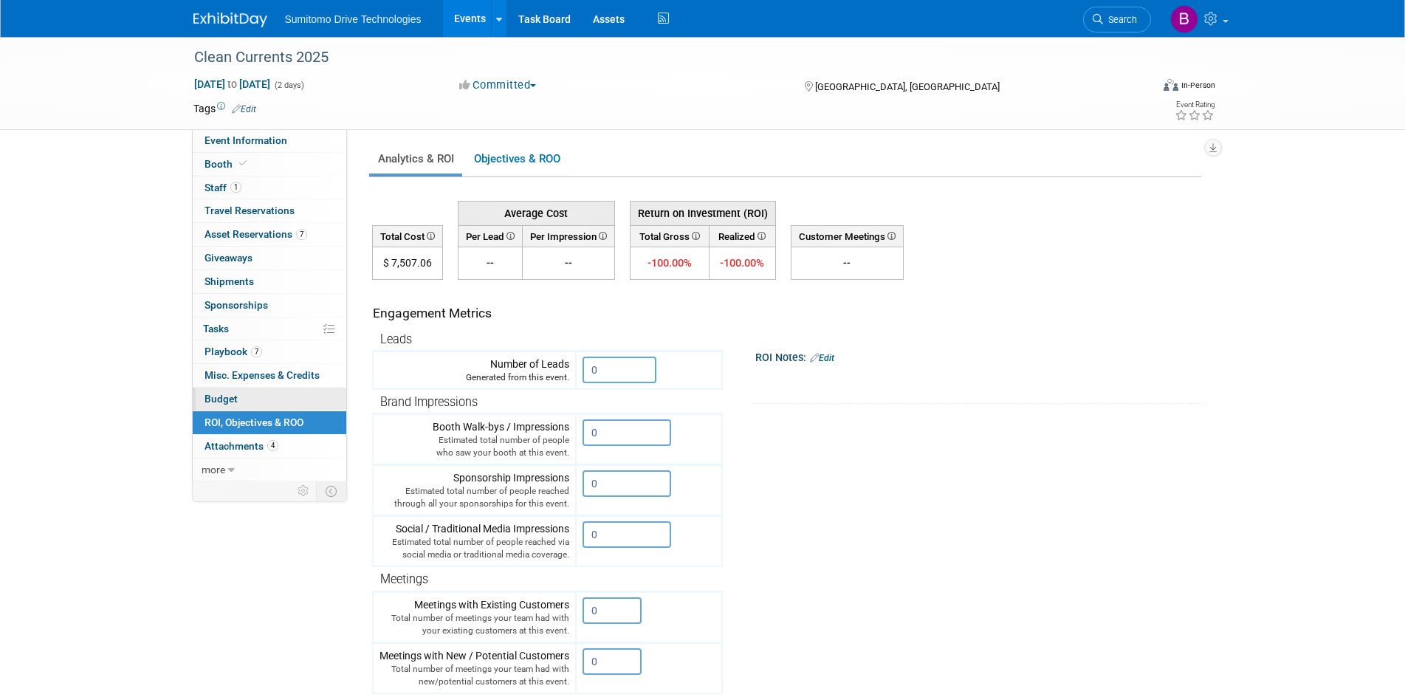 Image resolution: width=1405 pixels, height=697 pixels. Describe the element at coordinates (269, 470) in the screenshot. I see `a: more` at that location.